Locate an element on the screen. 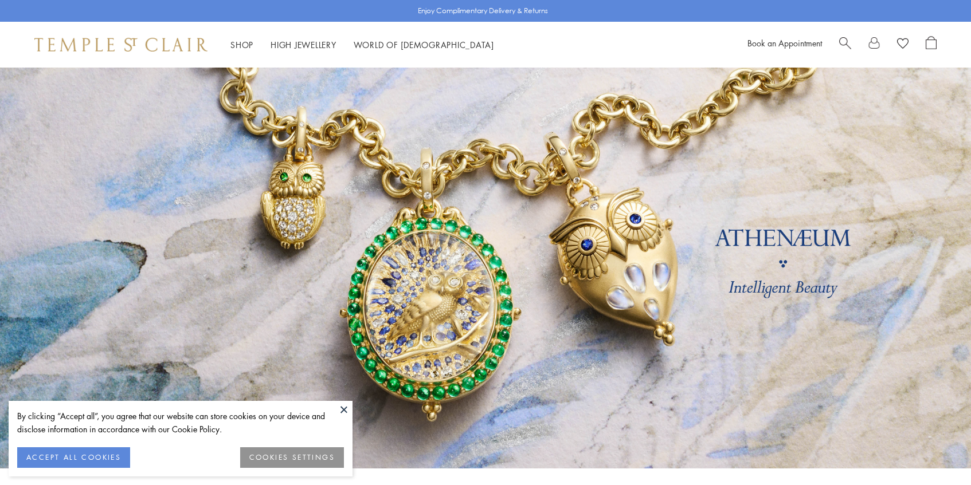 The width and height of the screenshot is (971, 485). p: Enjoy Complimentary Delivery & Returns is located at coordinates (482, 11).